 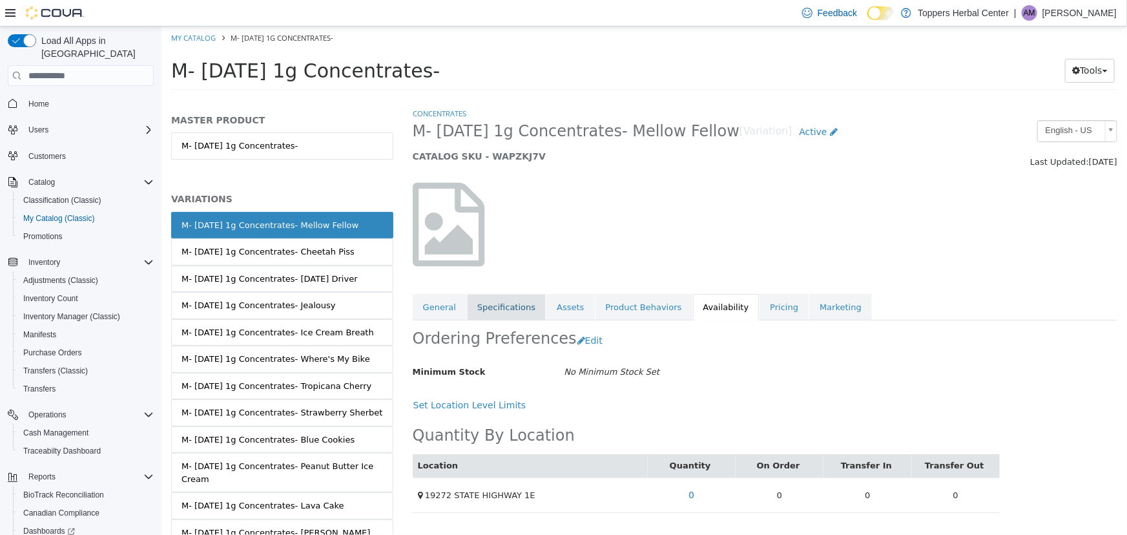 What do you see at coordinates (86, 280) in the screenshot?
I see `button: Adjustments (Classic)` at bounding box center [86, 280].